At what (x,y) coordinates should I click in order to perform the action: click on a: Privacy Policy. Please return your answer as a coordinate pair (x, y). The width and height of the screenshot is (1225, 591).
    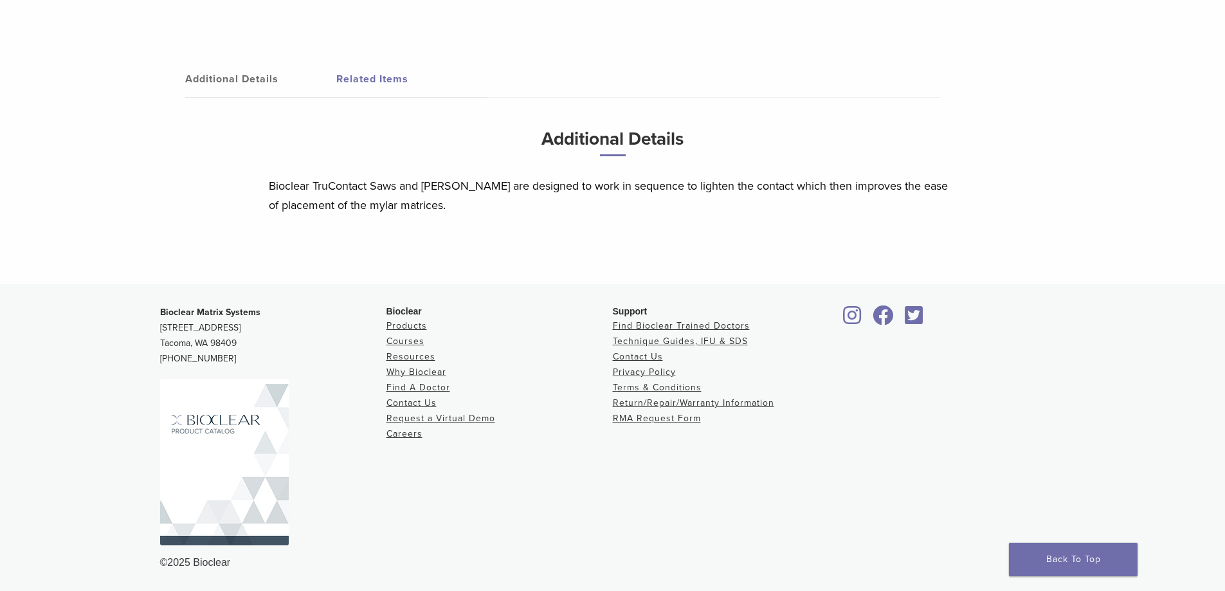
    Looking at the image, I should click on (645, 372).